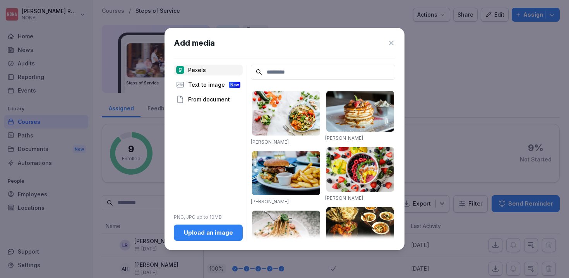  What do you see at coordinates (286, 113) in the screenshot?
I see `img: pexels-photo-1640777.jpeg` at bounding box center [286, 113].